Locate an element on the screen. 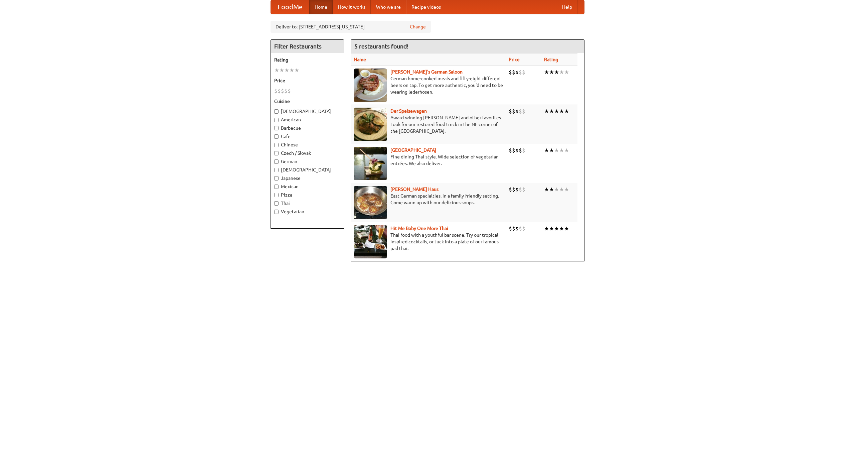  img: babythai.jpg is located at coordinates (371, 242).